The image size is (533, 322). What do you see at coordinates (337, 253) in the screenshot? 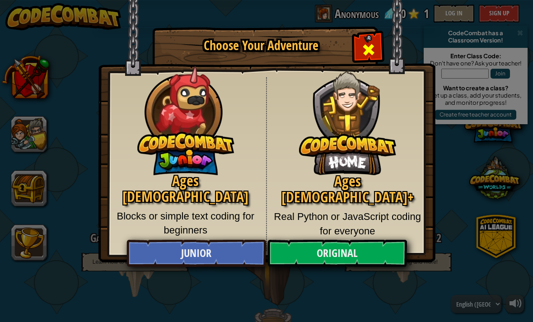
I see `a: Original` at bounding box center [337, 253].